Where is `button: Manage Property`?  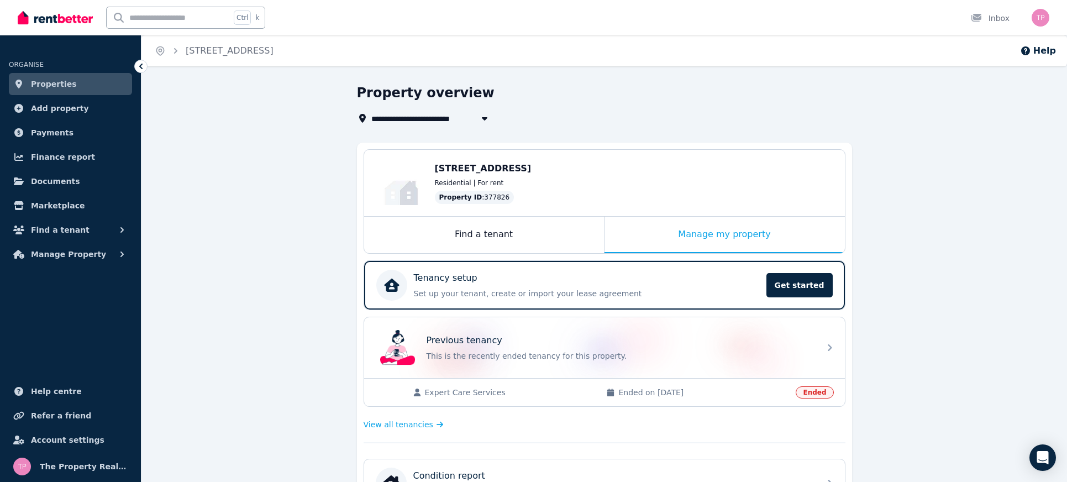
button: Manage Property is located at coordinates (70, 254).